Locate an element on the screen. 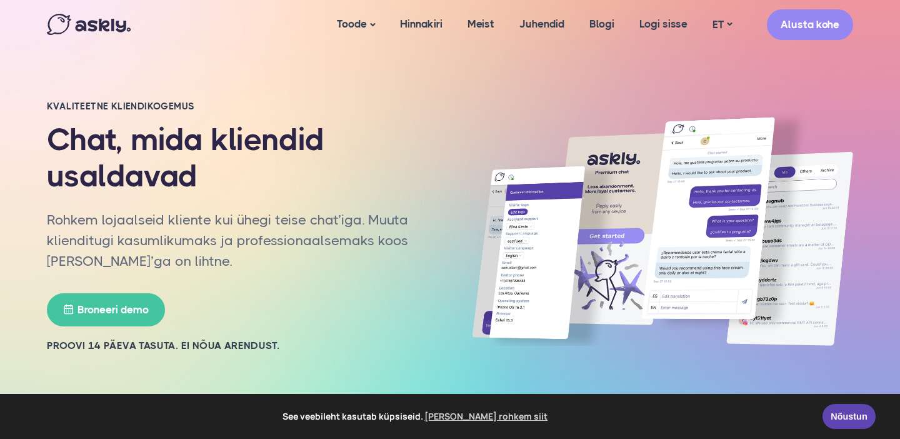  img: Askly vestlusaken is located at coordinates (662, 229).